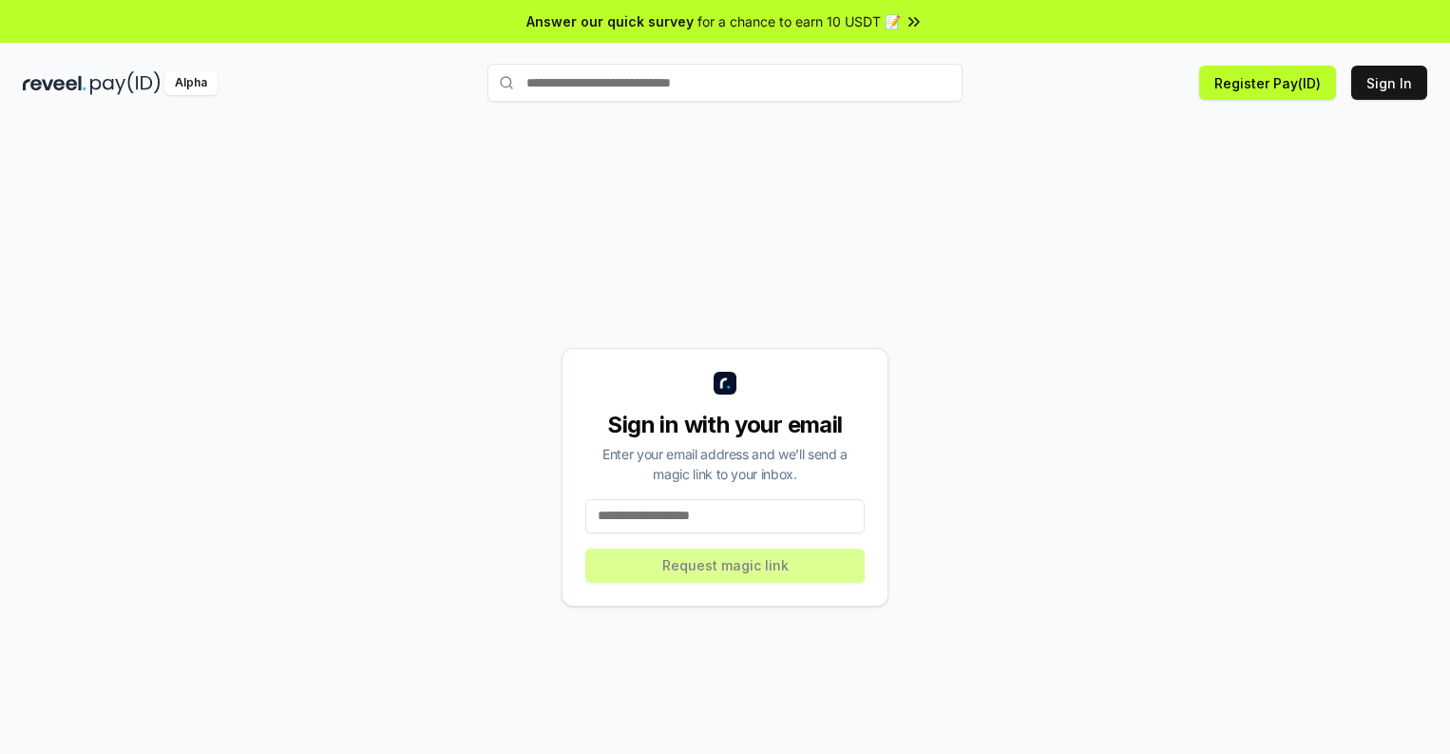  What do you see at coordinates (725, 425) in the screenshot?
I see `div: Sign in with your email` at bounding box center [725, 425].